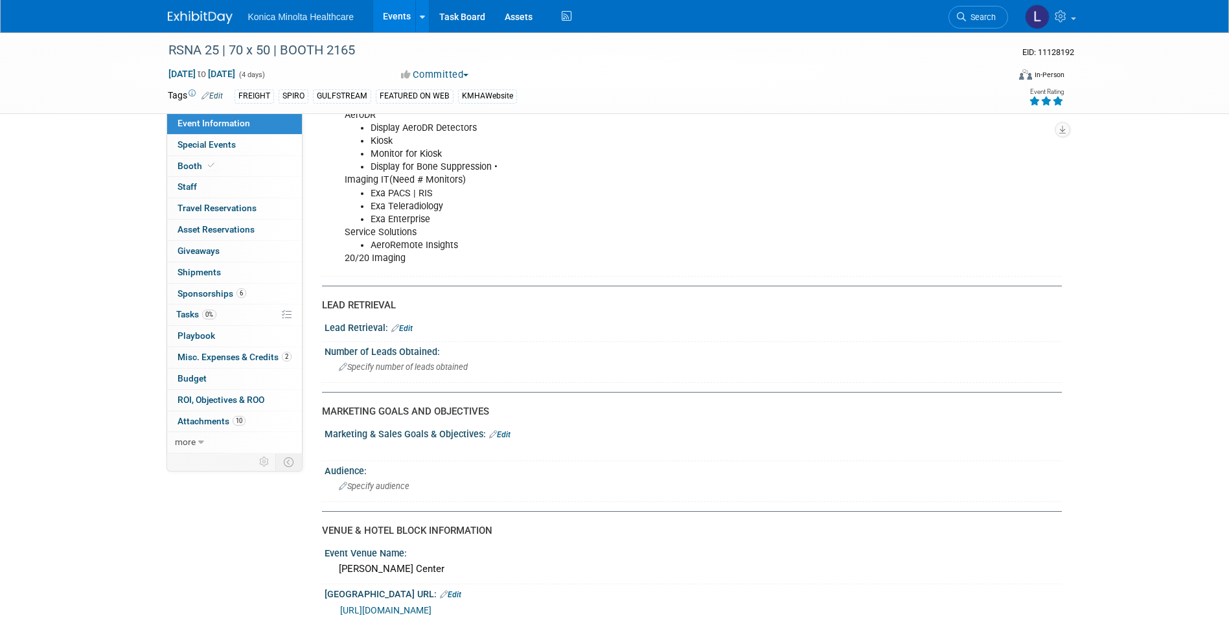 The height and width of the screenshot is (618, 1229). I want to click on span: Giveaways, so click(198, 251).